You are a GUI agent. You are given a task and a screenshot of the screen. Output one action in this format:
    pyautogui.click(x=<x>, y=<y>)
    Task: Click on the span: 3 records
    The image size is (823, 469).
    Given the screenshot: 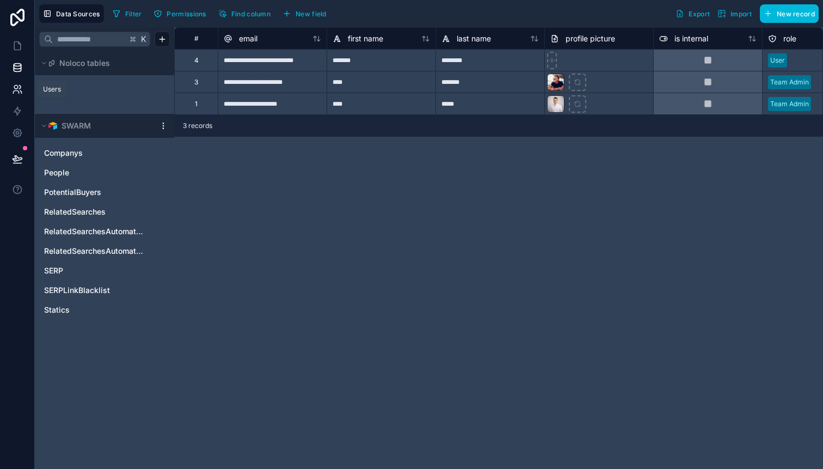 What is the action you would take?
    pyautogui.click(x=198, y=126)
    